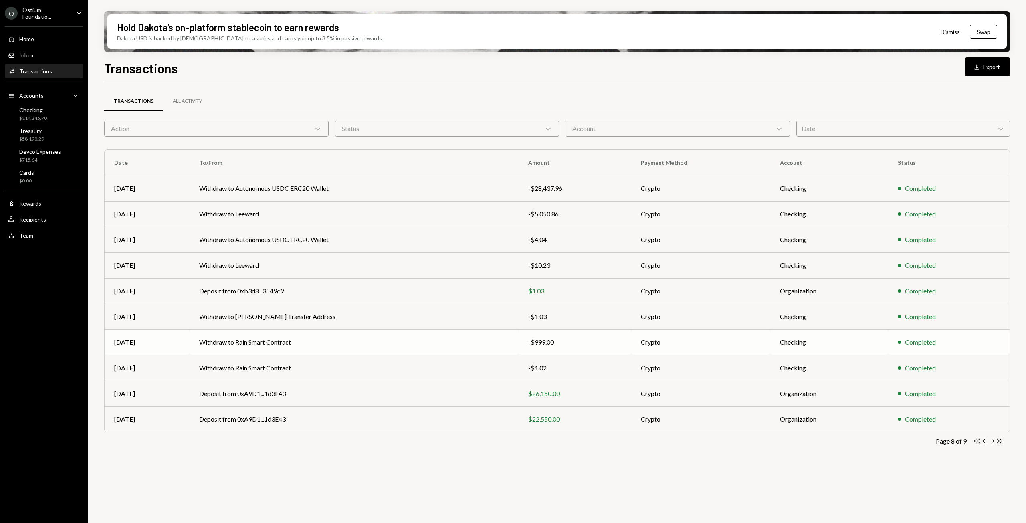 The height and width of the screenshot is (523, 1026). What do you see at coordinates (44, 219) in the screenshot?
I see `a: Recipients` at bounding box center [44, 219].